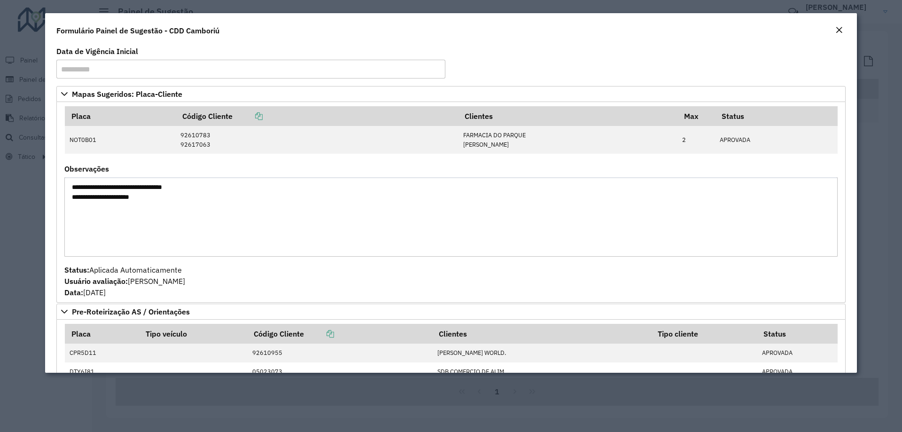  Describe the element at coordinates (120, 140) in the screenshot. I see `td: NOT0B01` at that location.